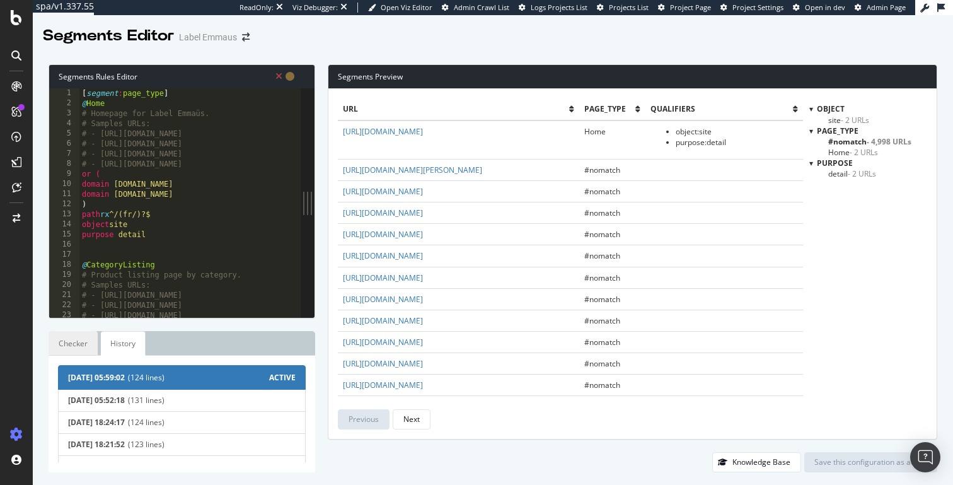 This screenshot has height=485, width=953. What do you see at coordinates (64, 124) in the screenshot?
I see `div: 4` at bounding box center [64, 124].